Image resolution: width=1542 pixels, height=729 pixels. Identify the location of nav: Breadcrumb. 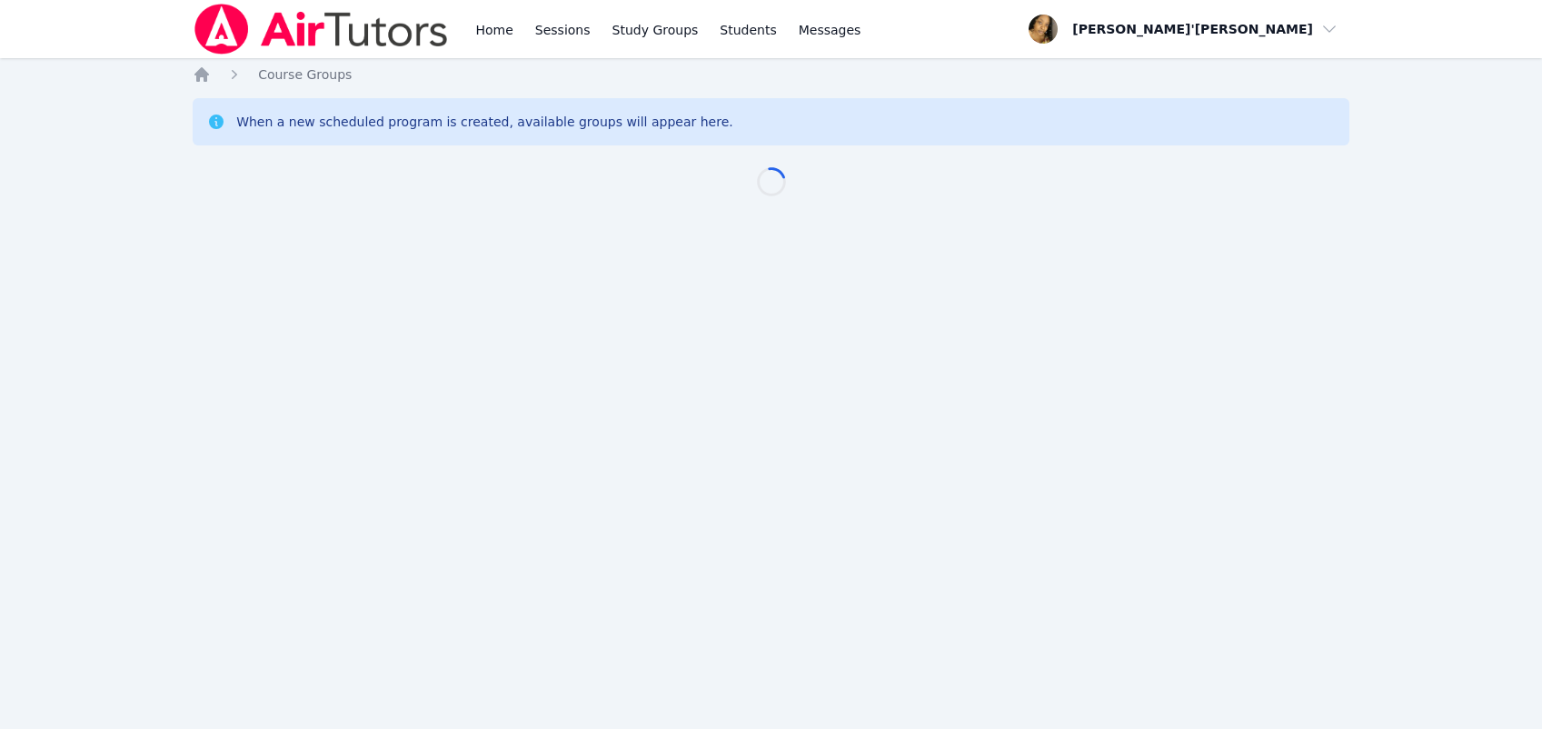
(771, 75).